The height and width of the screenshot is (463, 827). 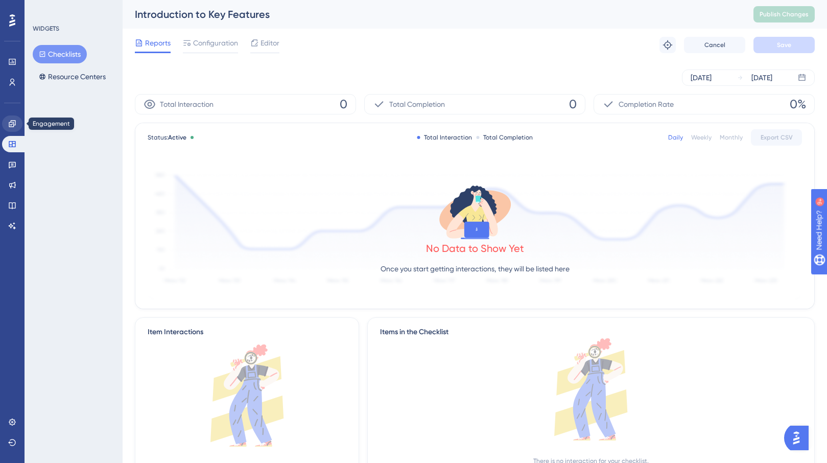 What do you see at coordinates (675, 137) in the screenshot?
I see `div: Daily` at bounding box center [675, 137].